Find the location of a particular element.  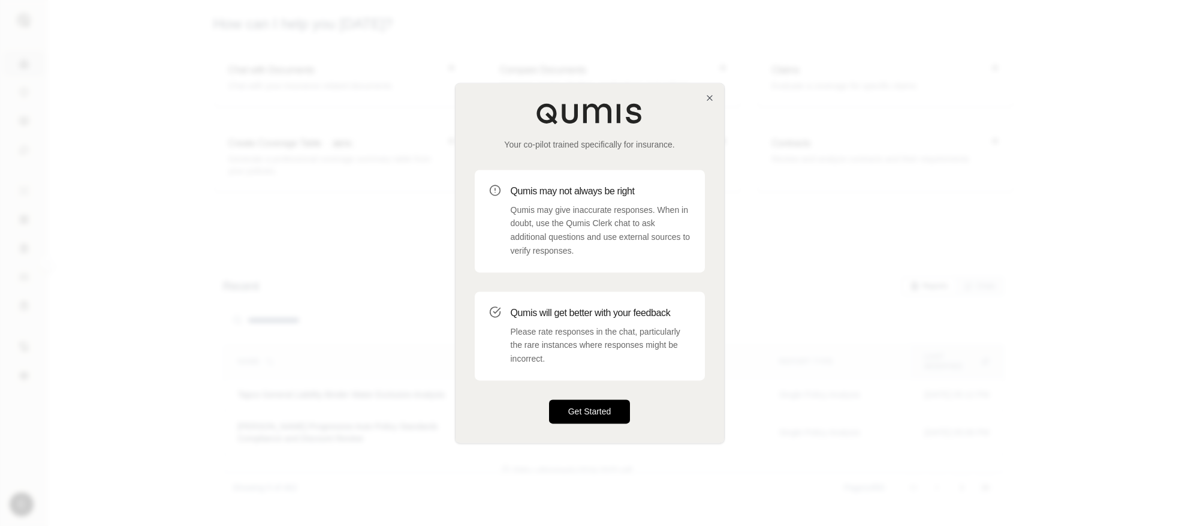

img: Qumis Logo is located at coordinates (590, 113).